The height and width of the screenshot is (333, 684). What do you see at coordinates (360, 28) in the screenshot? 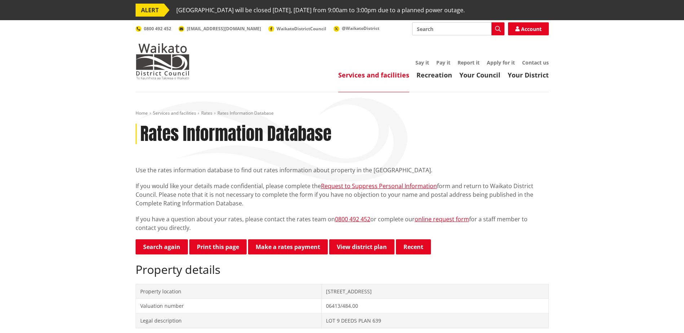
I see `span: @WaikatoDistrict` at bounding box center [360, 28].